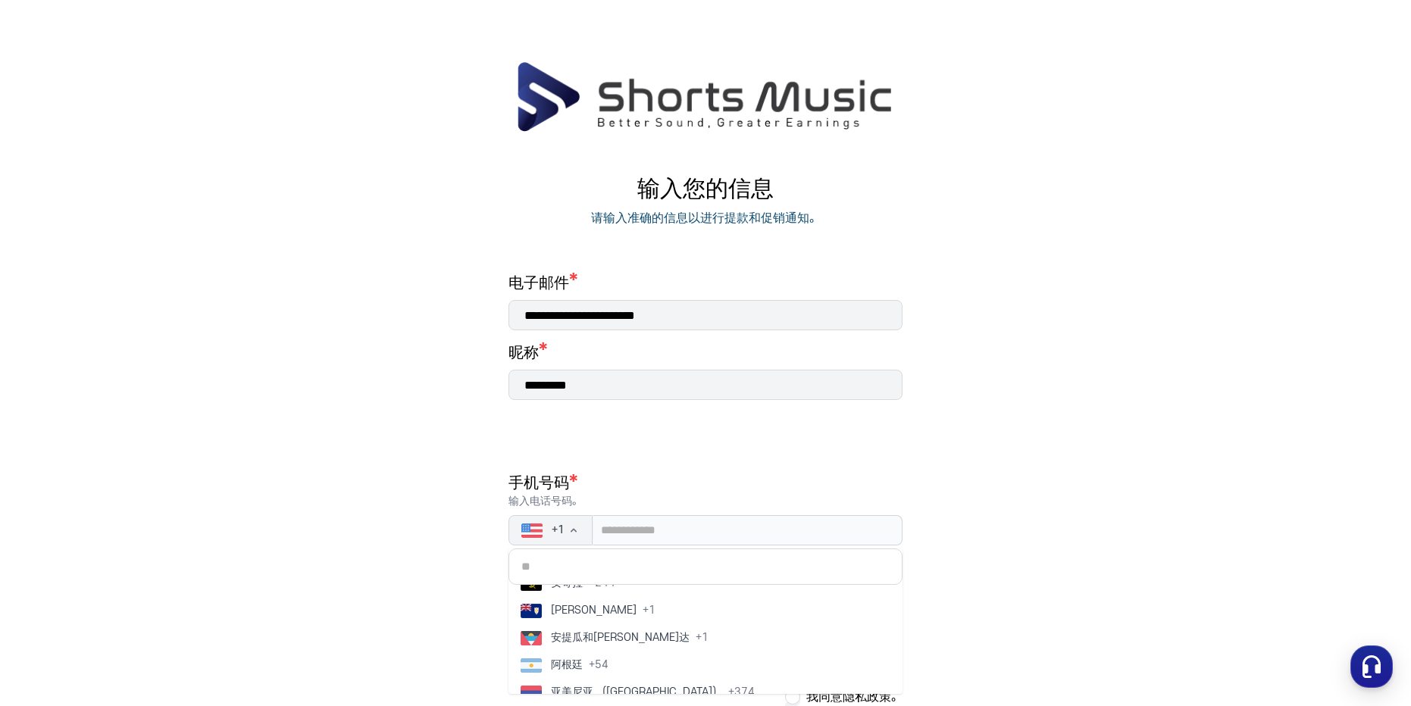 The width and height of the screenshot is (1411, 706). Describe the element at coordinates (243, 500) in the screenshot. I see `a: Settings` at that location.